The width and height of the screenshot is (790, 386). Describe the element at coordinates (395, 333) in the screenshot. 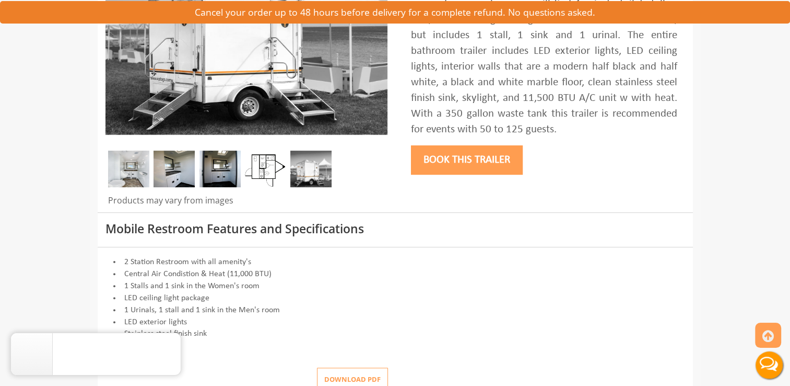

I see `li: Stainless steel finish sink` at that location.